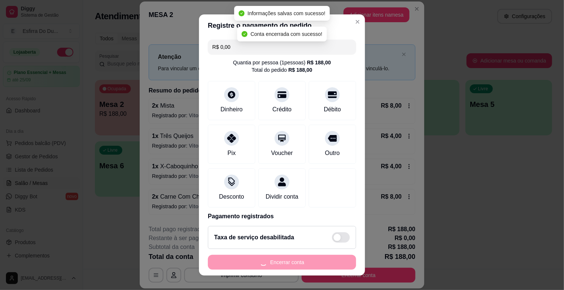 The height and width of the screenshot is (290, 564). What do you see at coordinates (282, 70) in the screenshot?
I see `div: Total do pedido` at bounding box center [282, 70].